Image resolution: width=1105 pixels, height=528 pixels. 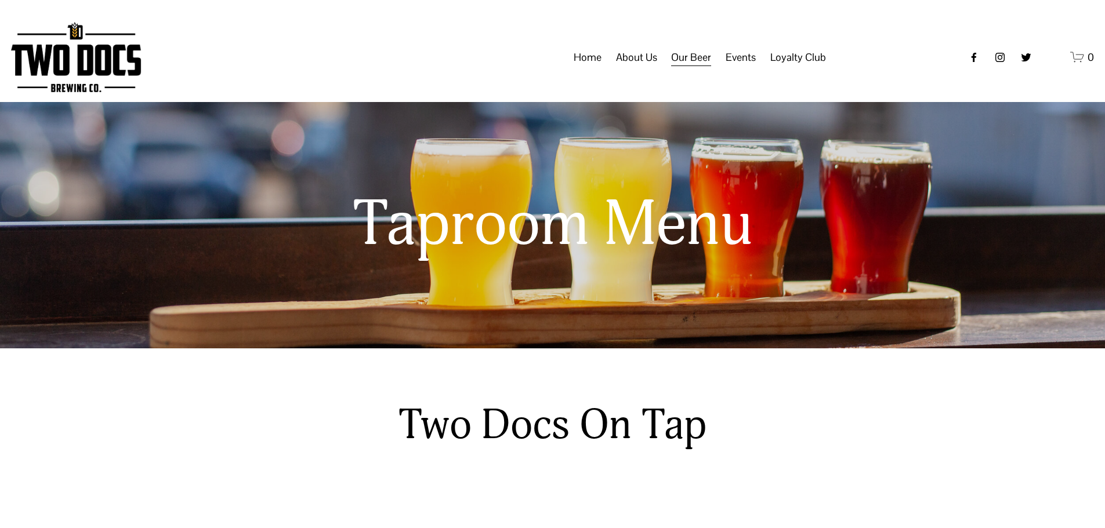 I want to click on span: 0, so click(x=1090, y=57).